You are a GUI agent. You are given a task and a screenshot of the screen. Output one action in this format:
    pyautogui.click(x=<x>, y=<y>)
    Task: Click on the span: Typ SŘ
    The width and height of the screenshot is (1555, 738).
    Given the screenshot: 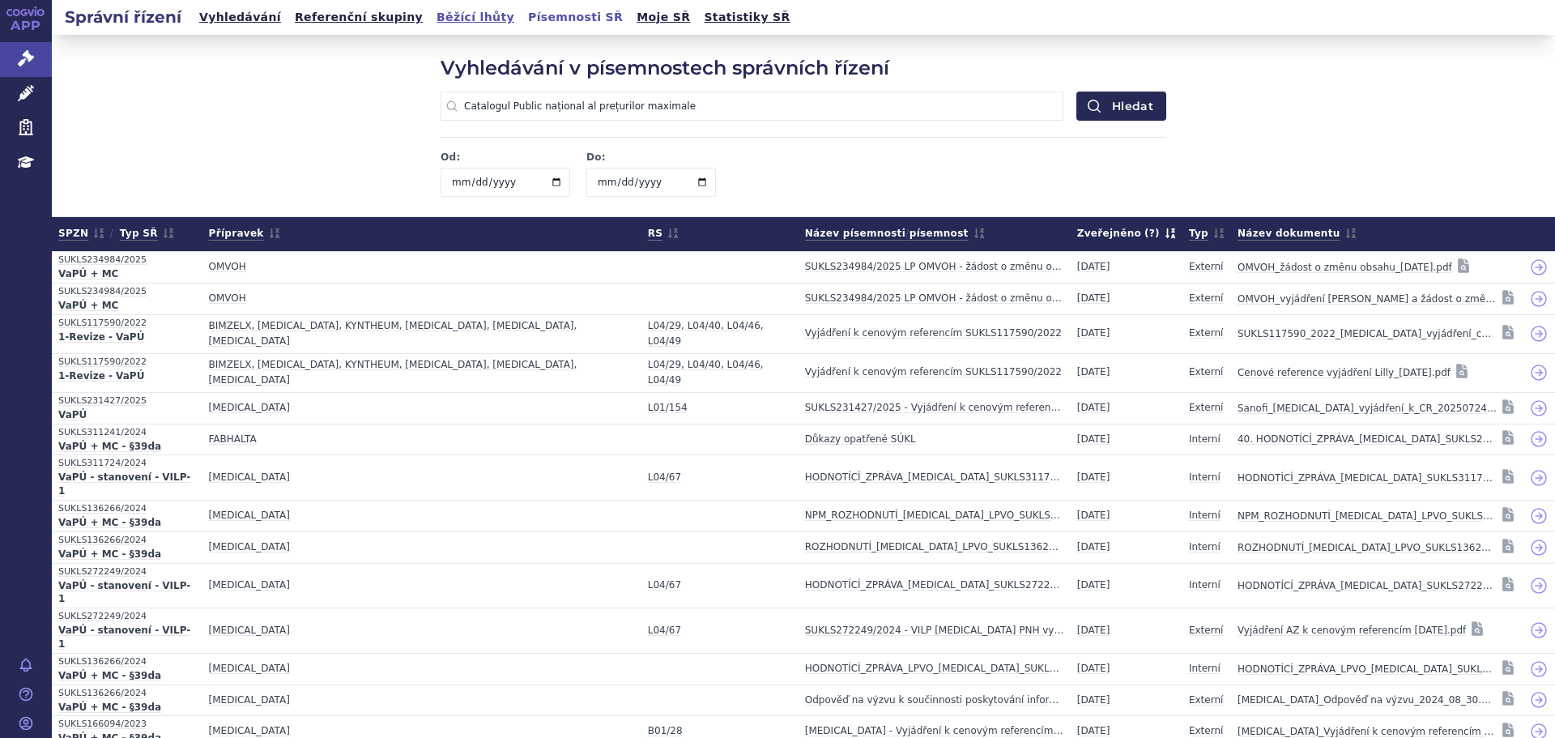 What is the action you would take?
    pyautogui.click(x=147, y=233)
    